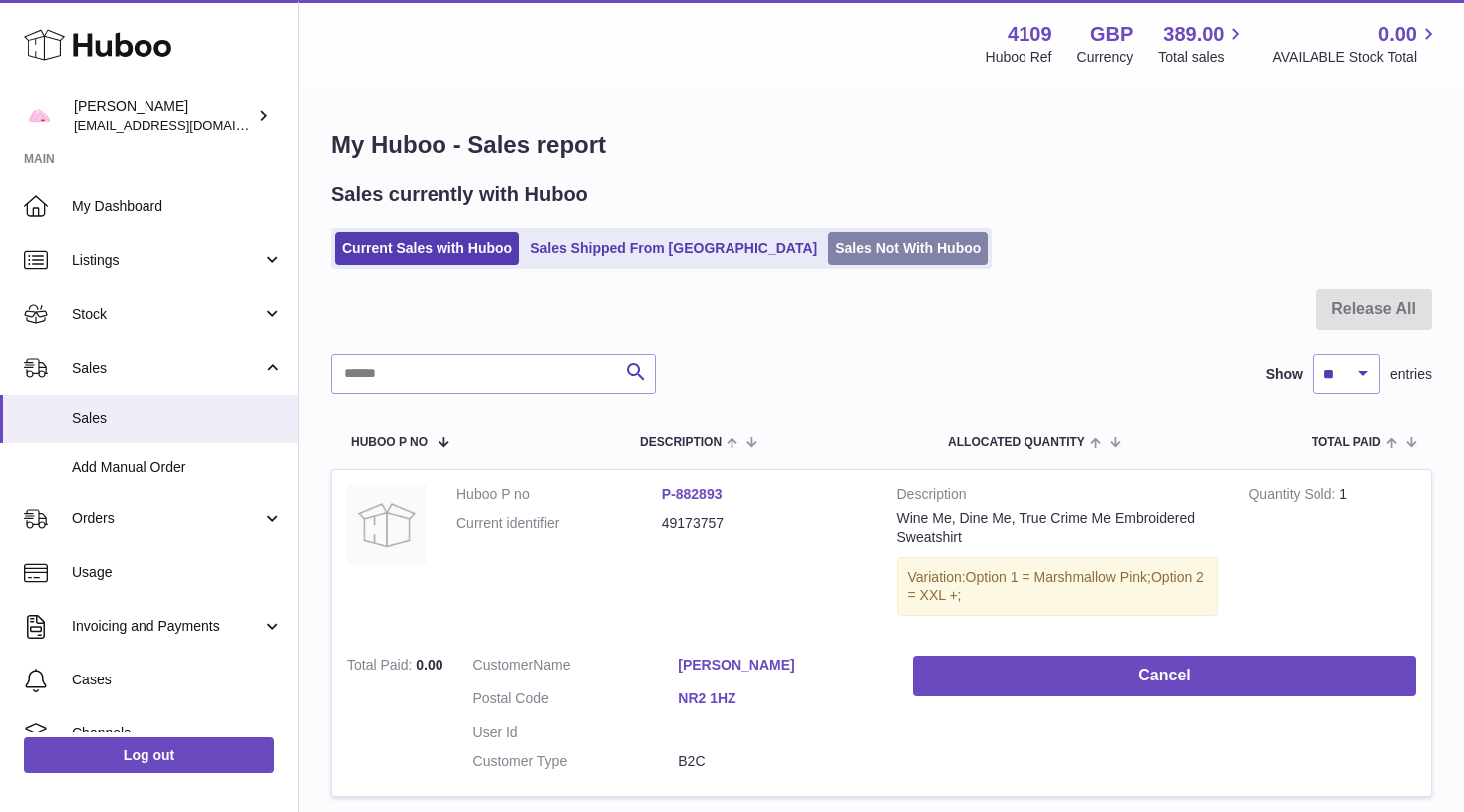  What do you see at coordinates (1017, 443) in the screenshot?
I see `span: ALLOCATED Quantity` at bounding box center [1017, 443].